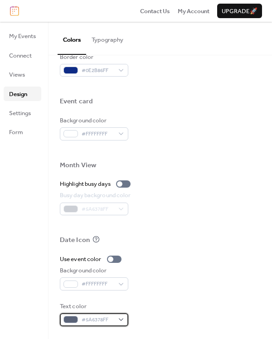  What do you see at coordinates (20, 113) in the screenshot?
I see `span: Settings` at bounding box center [20, 113].